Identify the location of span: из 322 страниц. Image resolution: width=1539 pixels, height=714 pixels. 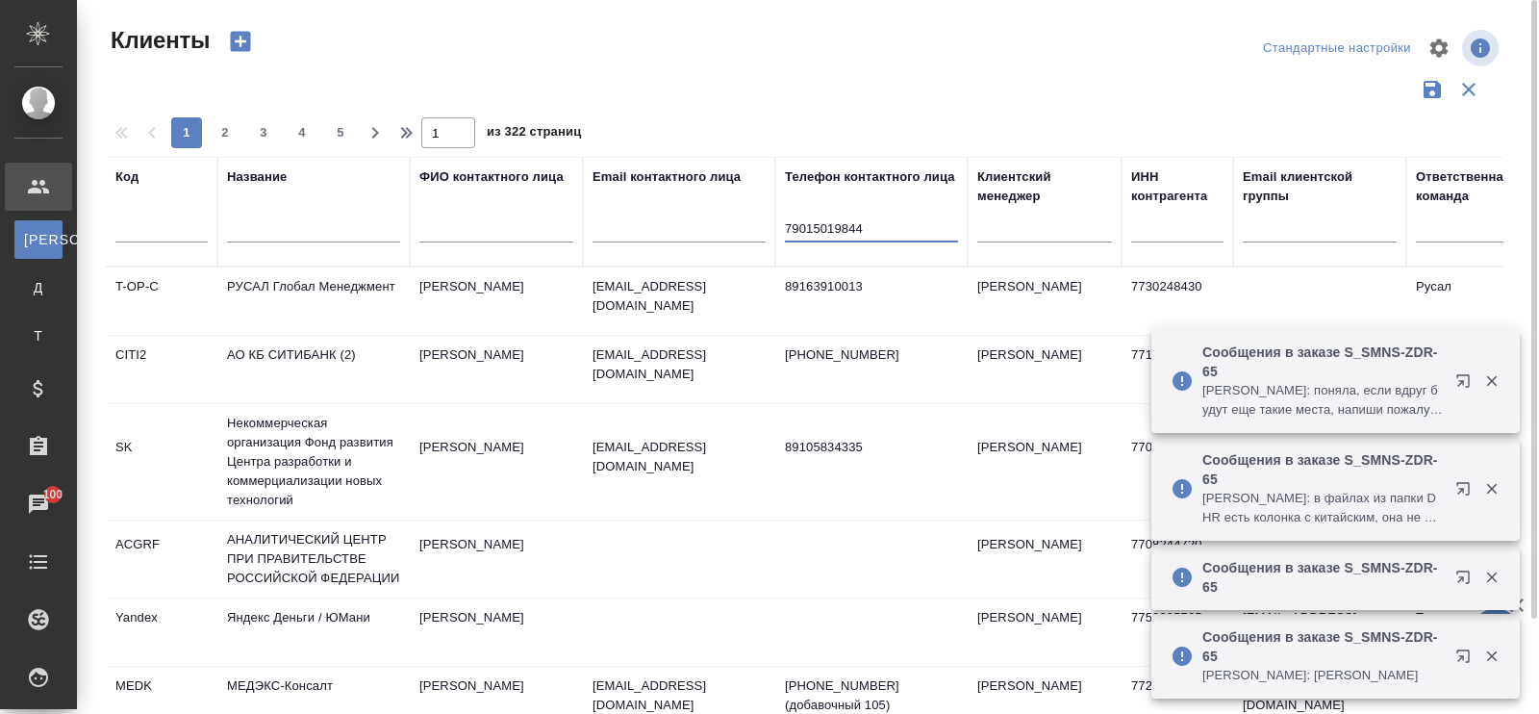
(534, 134).